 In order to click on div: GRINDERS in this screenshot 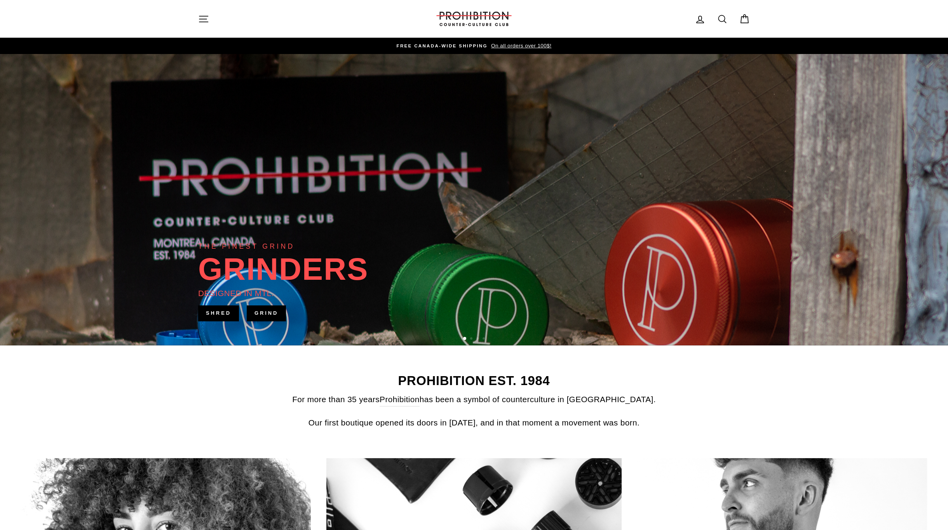, I will do `click(283, 269)`.